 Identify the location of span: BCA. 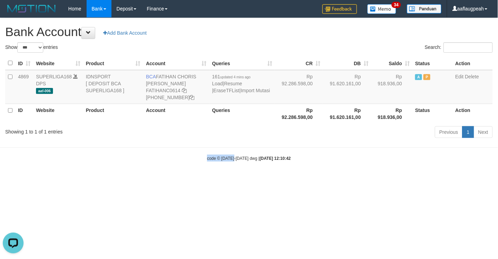
(151, 76).